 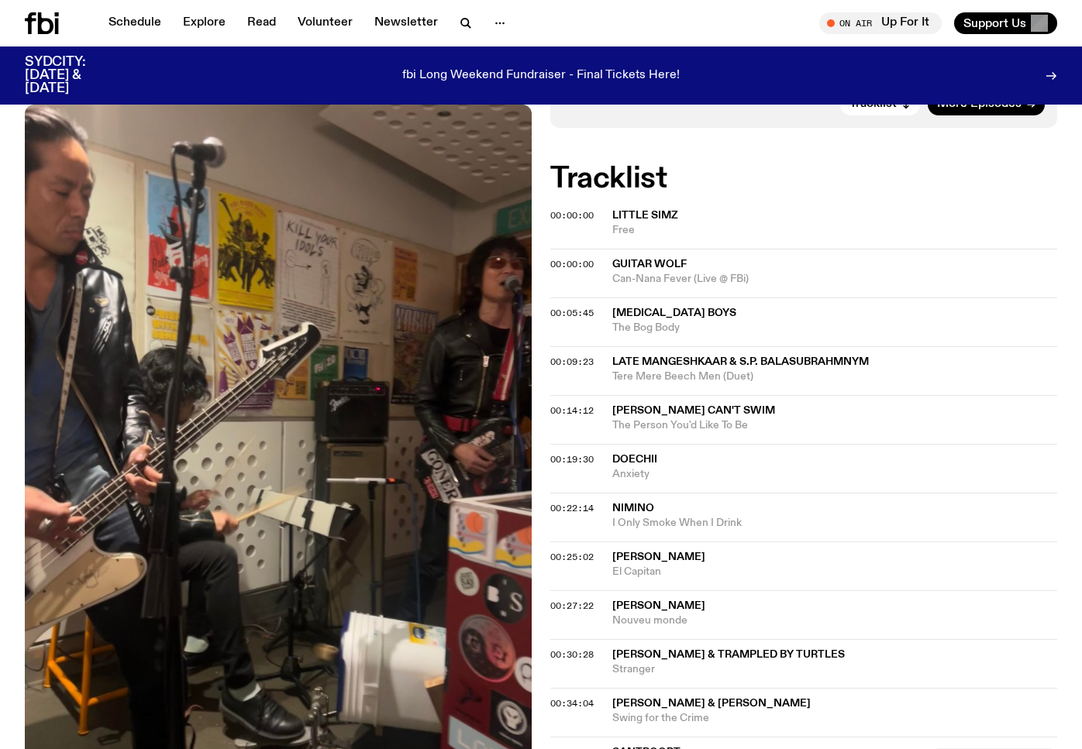 What do you see at coordinates (572, 459) in the screenshot?
I see `button: 00:19:30` at bounding box center [572, 459].